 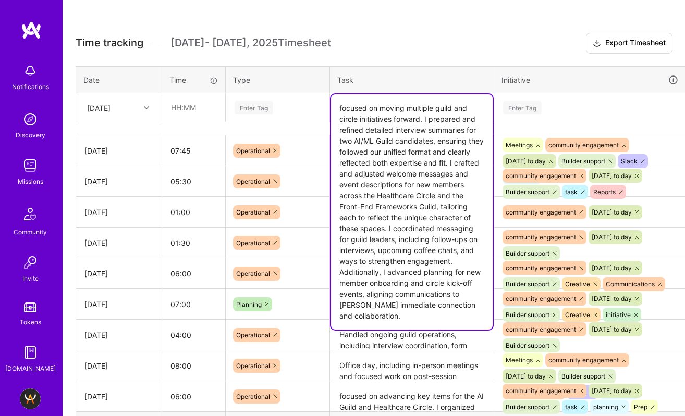 I want to click on div: Tokens, so click(x=30, y=322).